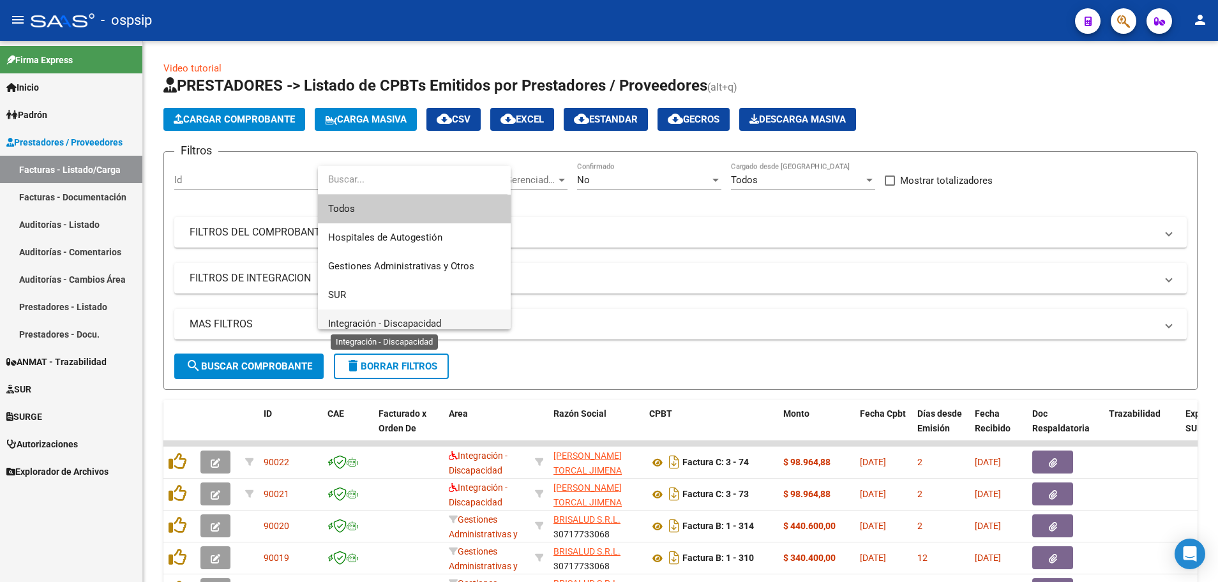  What do you see at coordinates (412, 179) in the screenshot?
I see `input: dropdown search` at bounding box center [412, 179].